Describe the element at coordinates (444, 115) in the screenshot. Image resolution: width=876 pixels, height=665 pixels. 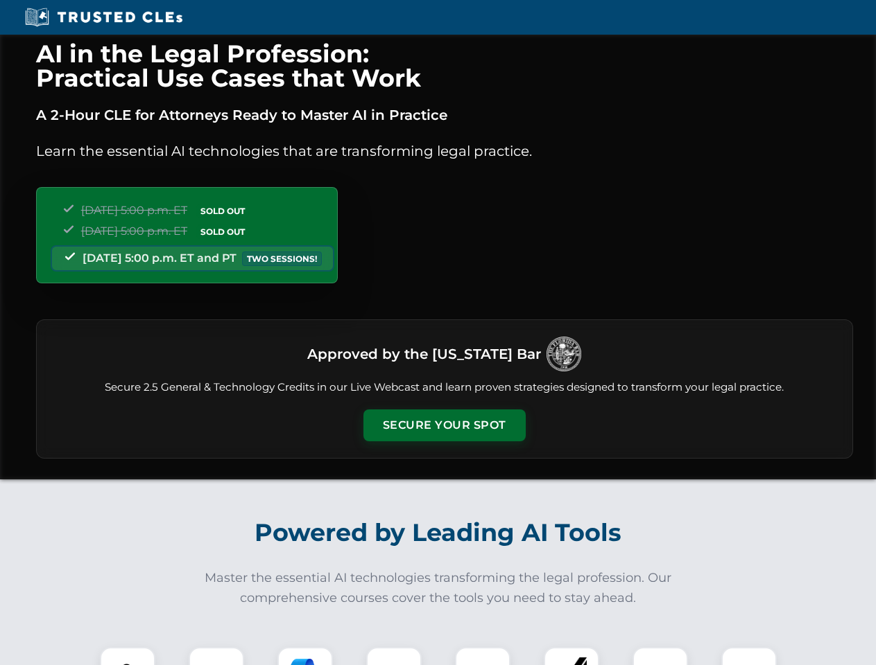
I see `p: A 2-Hour CLE for Attorneys Ready to Master AI in Practice` at that location.